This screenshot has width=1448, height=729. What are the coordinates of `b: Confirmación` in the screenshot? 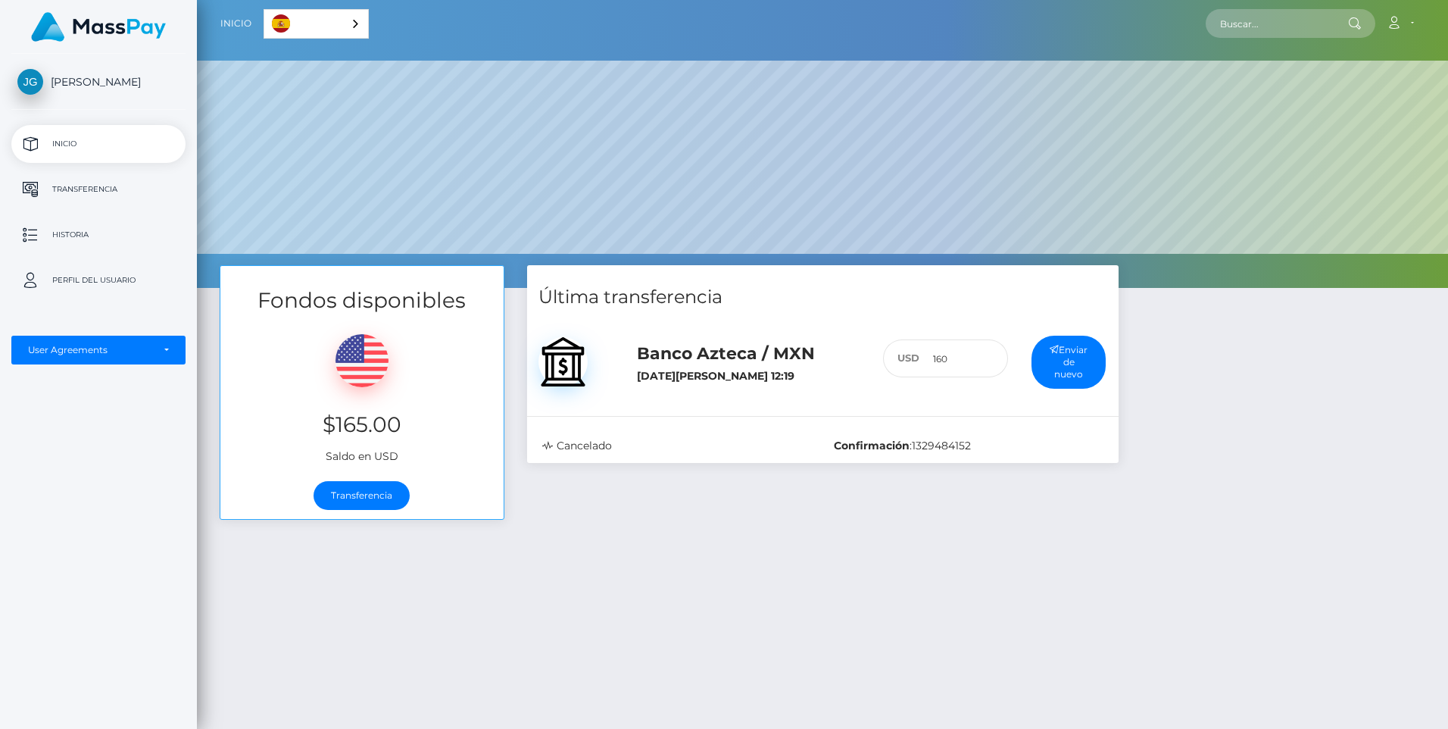 It's located at (872, 445).